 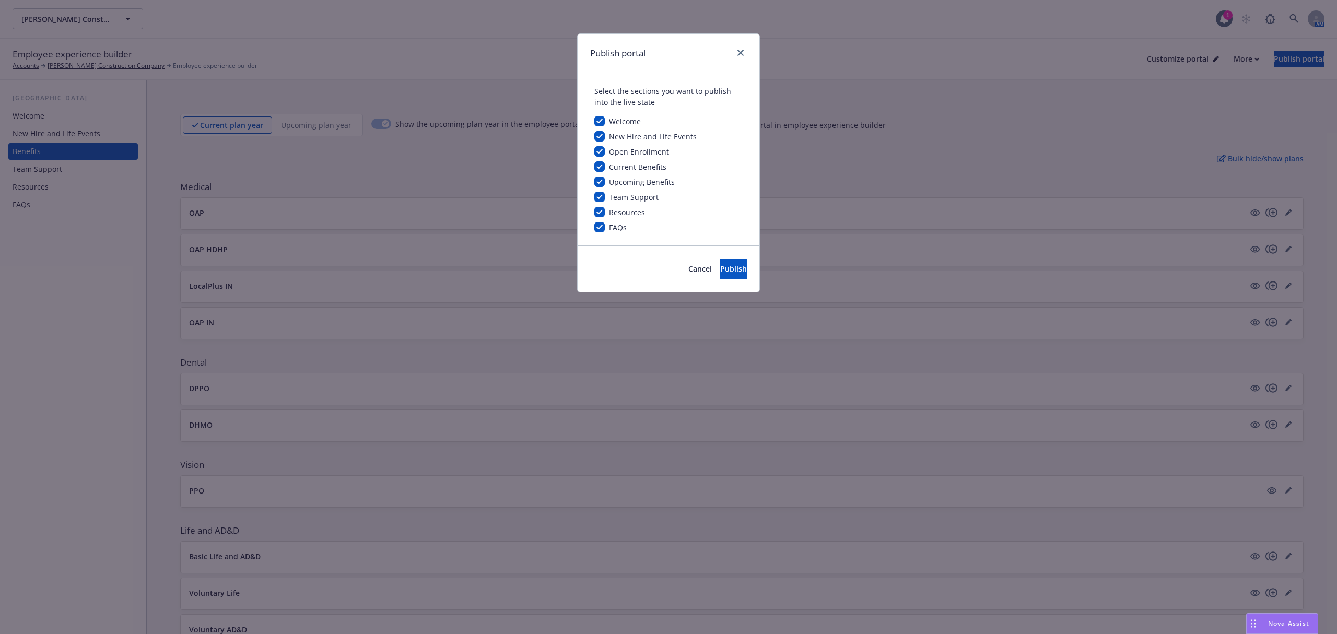 I want to click on span: FAQs, so click(x=618, y=227).